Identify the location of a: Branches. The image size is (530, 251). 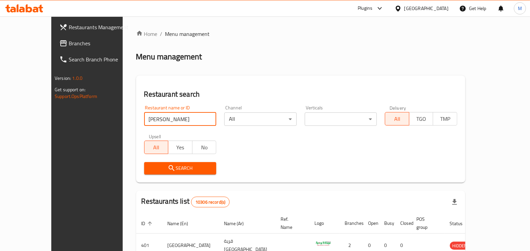
(97, 43).